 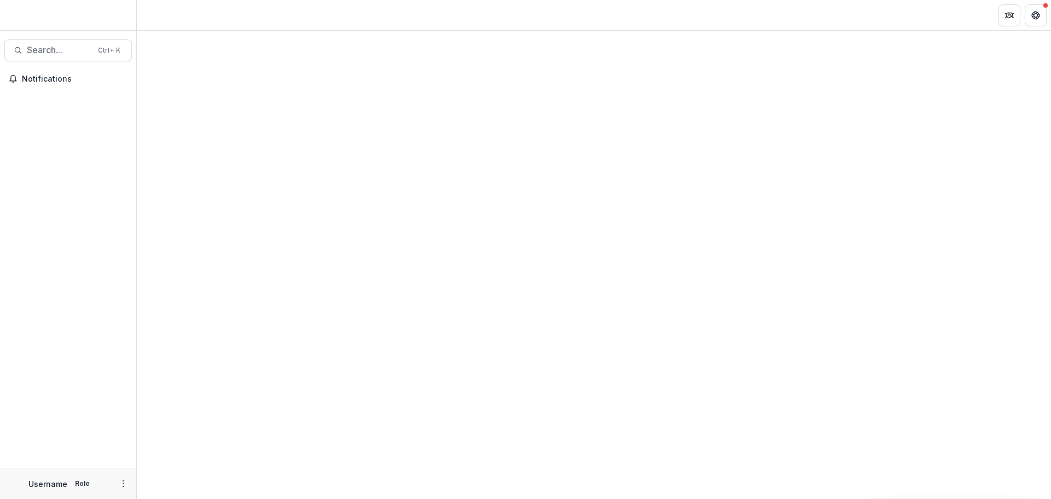 What do you see at coordinates (74, 79) in the screenshot?
I see `span: Notifications` at bounding box center [74, 79].